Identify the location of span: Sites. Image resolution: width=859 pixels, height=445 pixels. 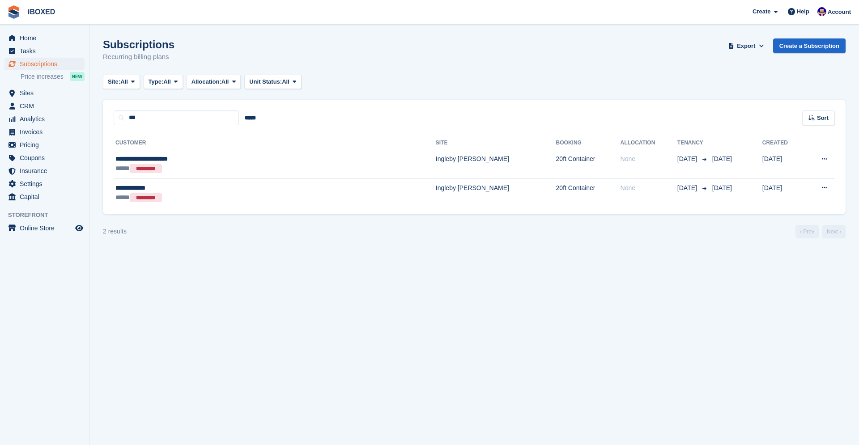
(47, 93).